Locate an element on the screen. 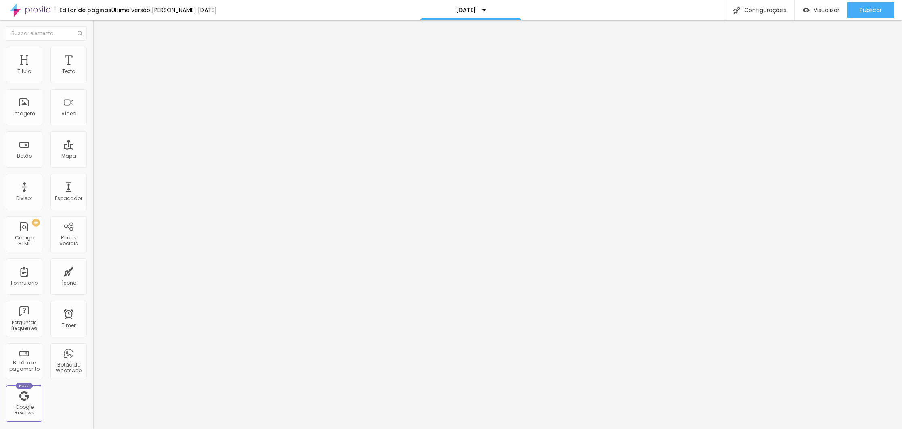 This screenshot has width=902, height=429. div: Mapa is located at coordinates (69, 156).